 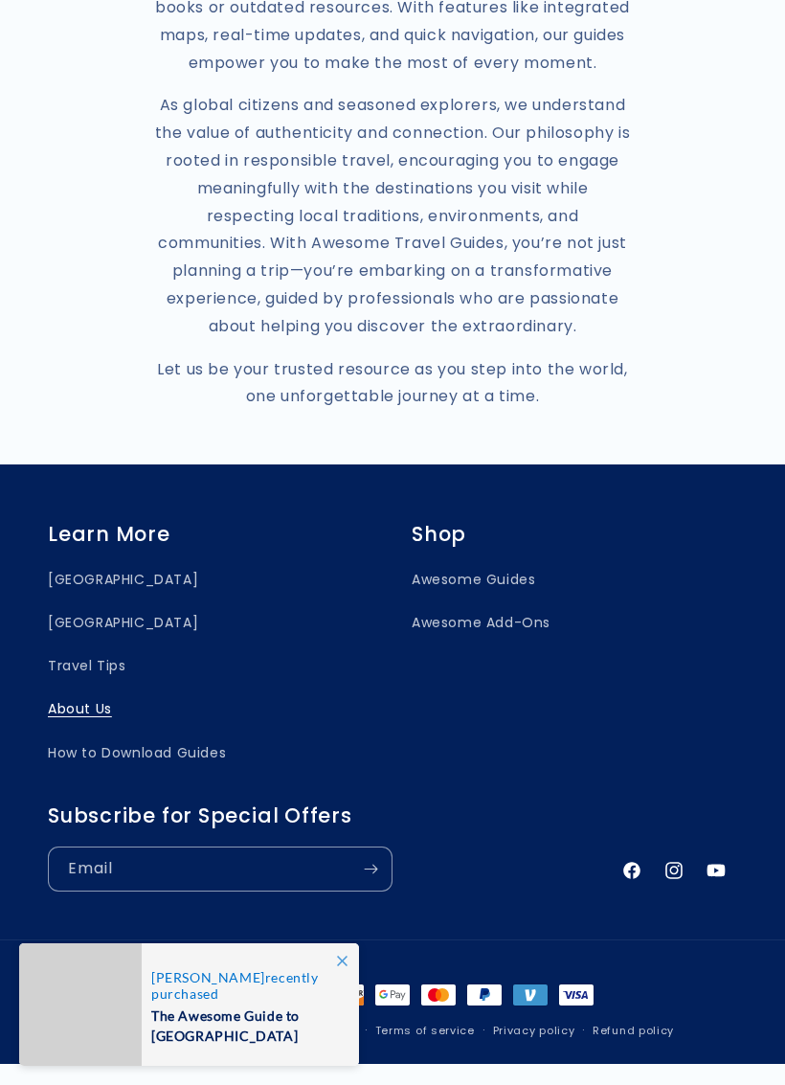 What do you see at coordinates (371, 869) in the screenshot?
I see `button: Subscribe` at bounding box center [371, 869].